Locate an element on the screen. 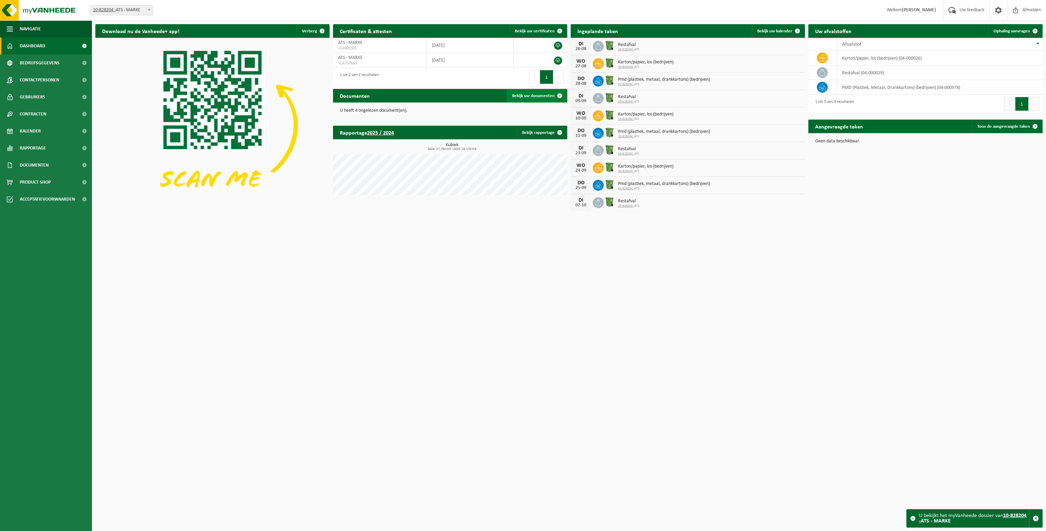 This screenshot has width=1046, height=531. a: Toon de aangevraagde taken is located at coordinates (1007, 126).